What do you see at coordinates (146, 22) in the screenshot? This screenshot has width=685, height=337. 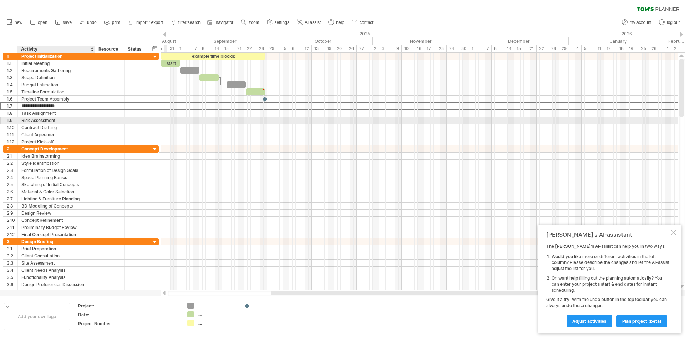 I see `a: import / export` at bounding box center [146, 22].